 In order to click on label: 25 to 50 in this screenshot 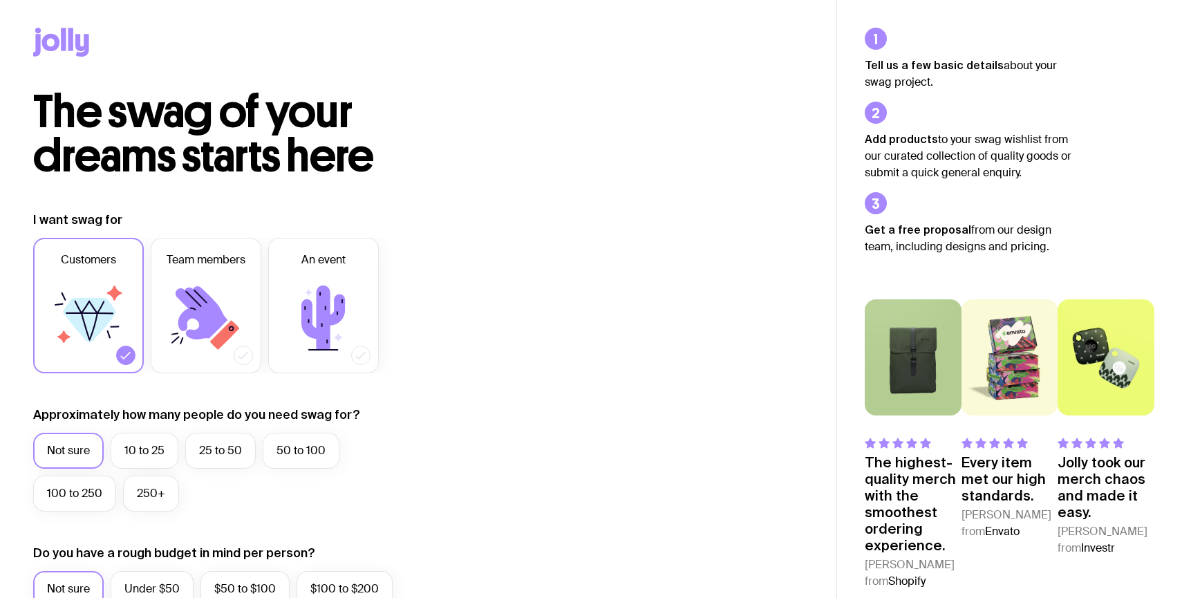, I will do `click(221, 451)`.